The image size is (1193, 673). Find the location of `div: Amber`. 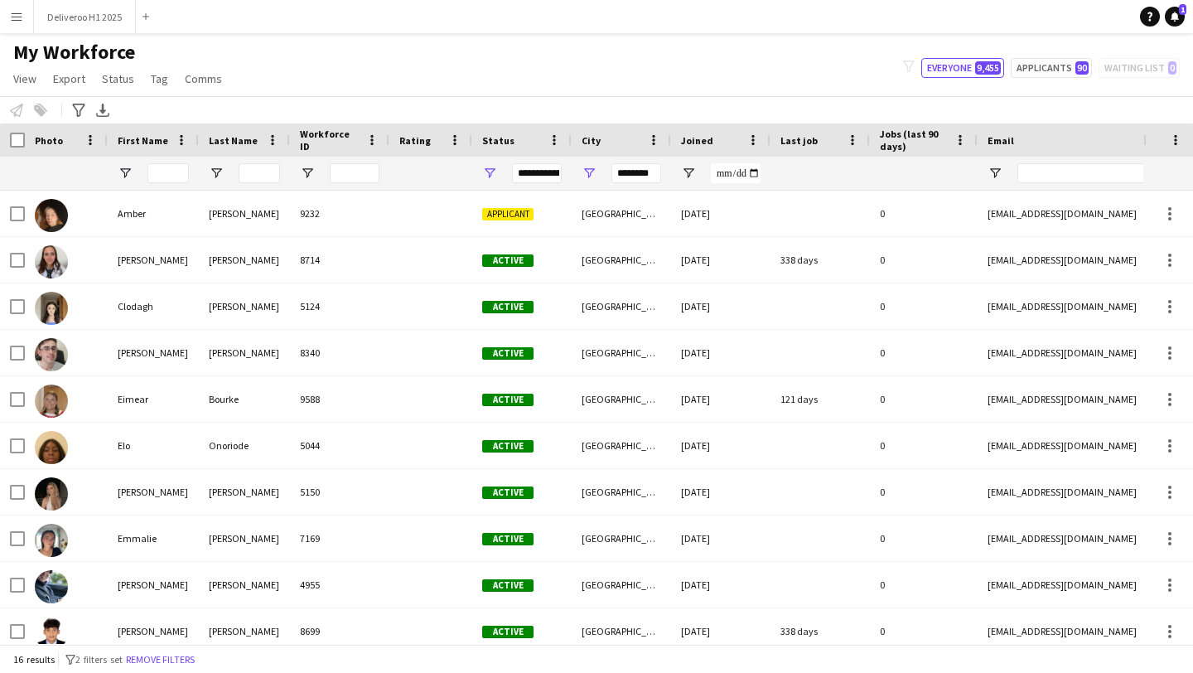

div: Amber is located at coordinates (153, 213).